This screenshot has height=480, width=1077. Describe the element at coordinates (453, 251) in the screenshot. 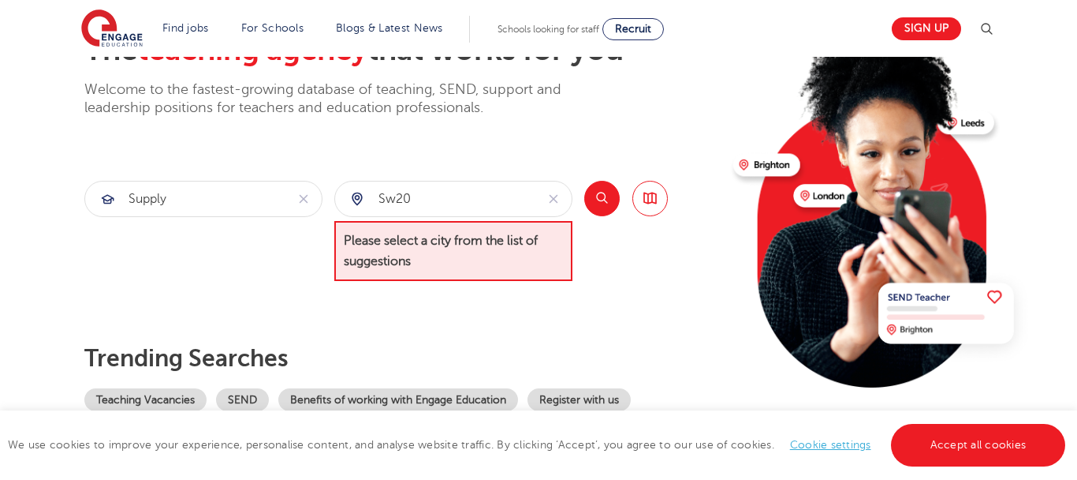

I see `span: Please select a city from the list of suggestions` at that location.